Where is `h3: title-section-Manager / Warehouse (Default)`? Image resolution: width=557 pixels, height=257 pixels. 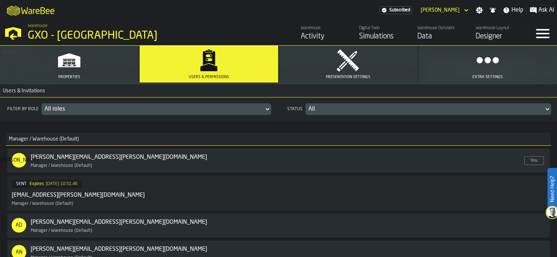 h3: title-section-Manager / Warehouse (Default) is located at coordinates (279, 139).